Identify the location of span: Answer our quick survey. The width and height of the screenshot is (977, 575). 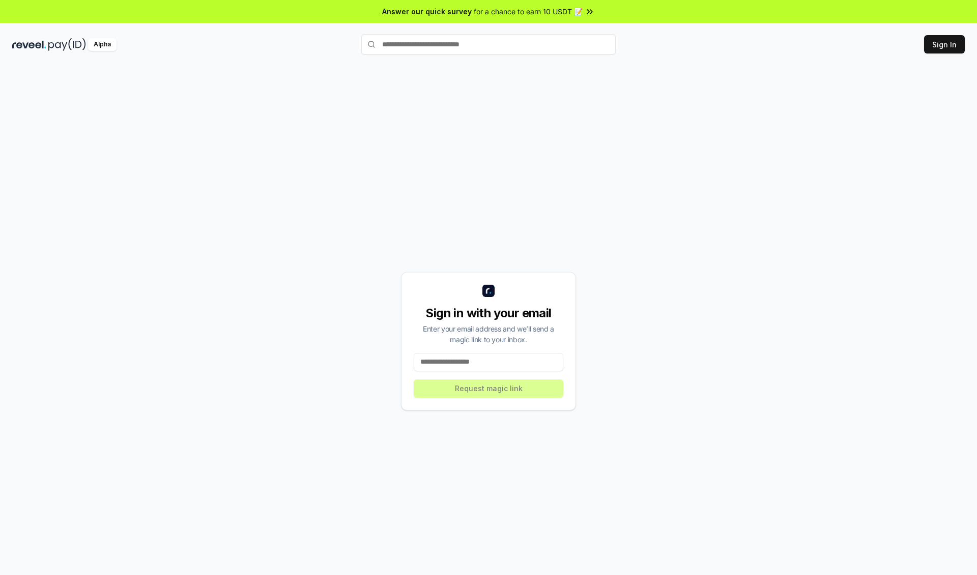
(427, 11).